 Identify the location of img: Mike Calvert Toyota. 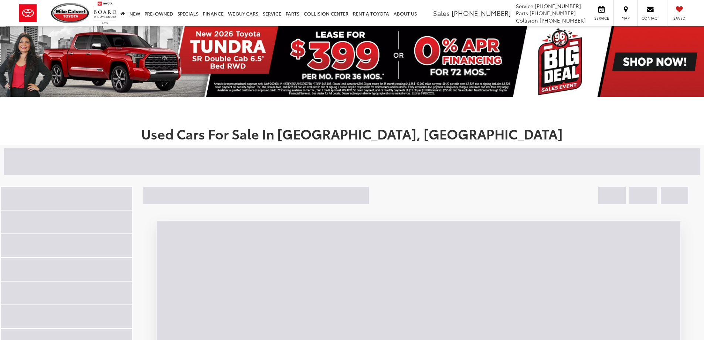
(71, 13).